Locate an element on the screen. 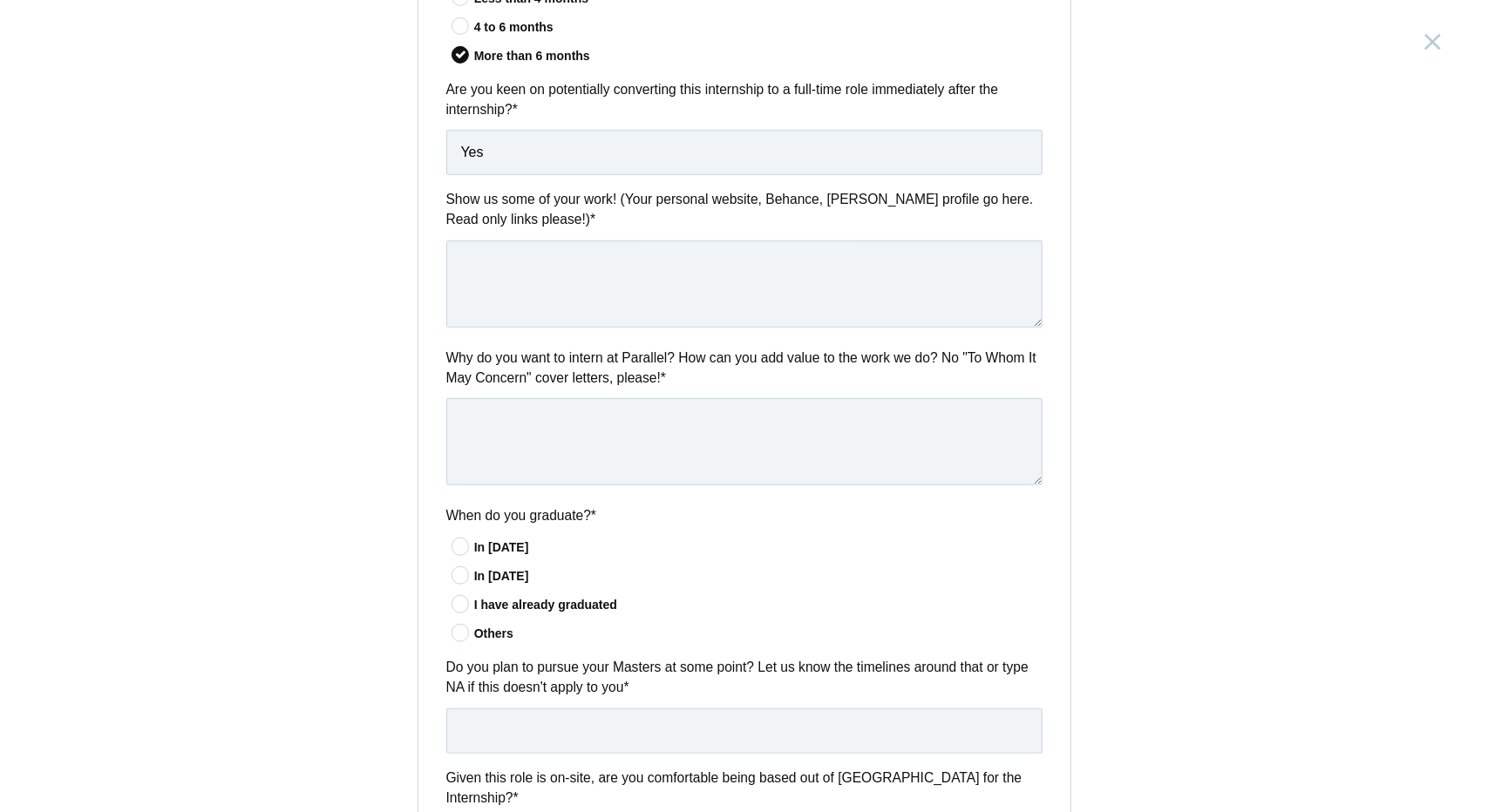  label: Do you plan to pursue your Masters at some point? Let us know the timelines around that or type N... is located at coordinates (744, 677).